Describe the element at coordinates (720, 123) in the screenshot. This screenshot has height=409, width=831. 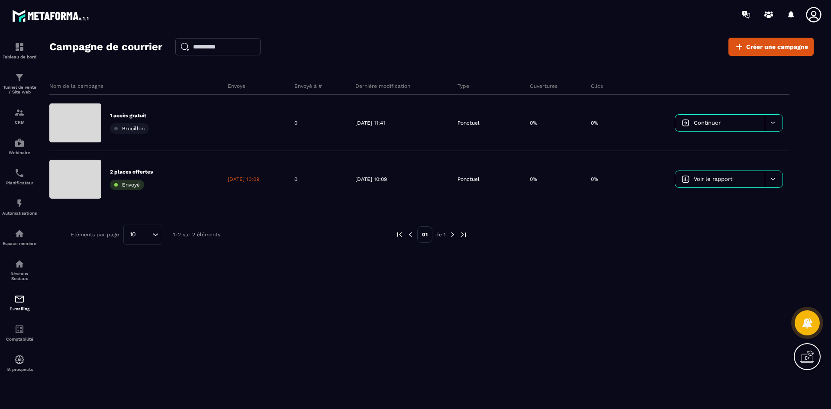
I see `a: Continuer` at that location.